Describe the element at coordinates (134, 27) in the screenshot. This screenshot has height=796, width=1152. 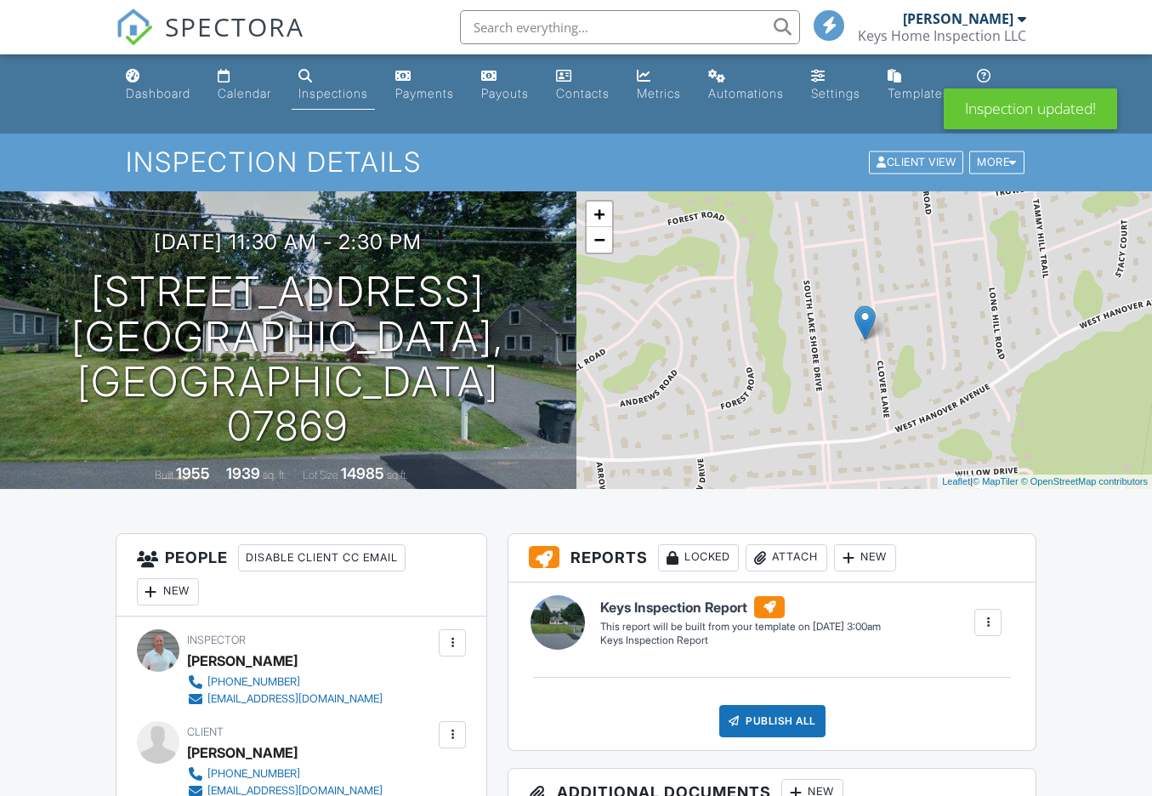
I see `img: The Best Home Inspection Software - Spectora` at that location.